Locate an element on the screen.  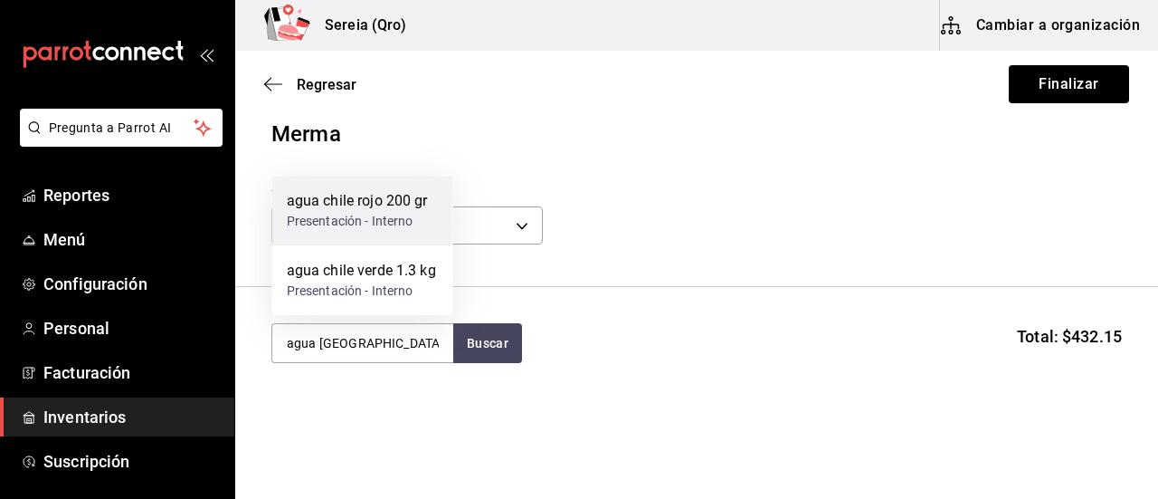
input: Buscar insumo is located at coordinates (363, 343).